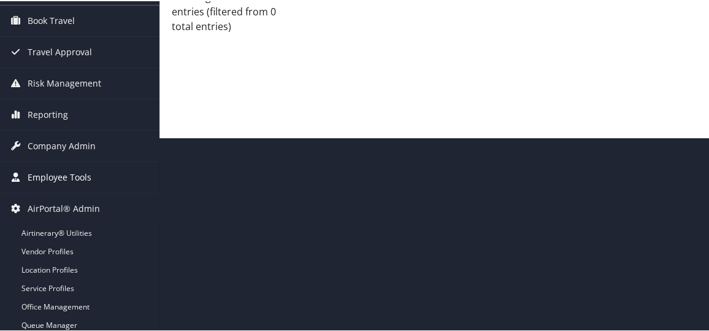 The image size is (709, 331). Describe the element at coordinates (59, 176) in the screenshot. I see `span: Employee Tools` at that location.